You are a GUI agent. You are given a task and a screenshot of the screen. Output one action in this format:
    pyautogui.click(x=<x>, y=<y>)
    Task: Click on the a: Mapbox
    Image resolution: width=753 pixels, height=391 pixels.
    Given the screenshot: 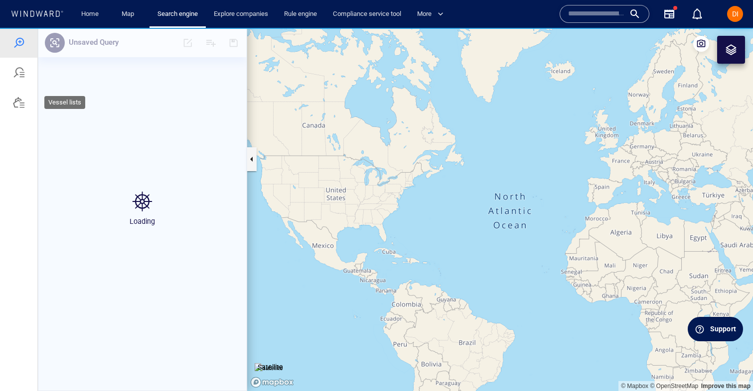 What is the action you would take?
    pyautogui.click(x=634, y=359)
    